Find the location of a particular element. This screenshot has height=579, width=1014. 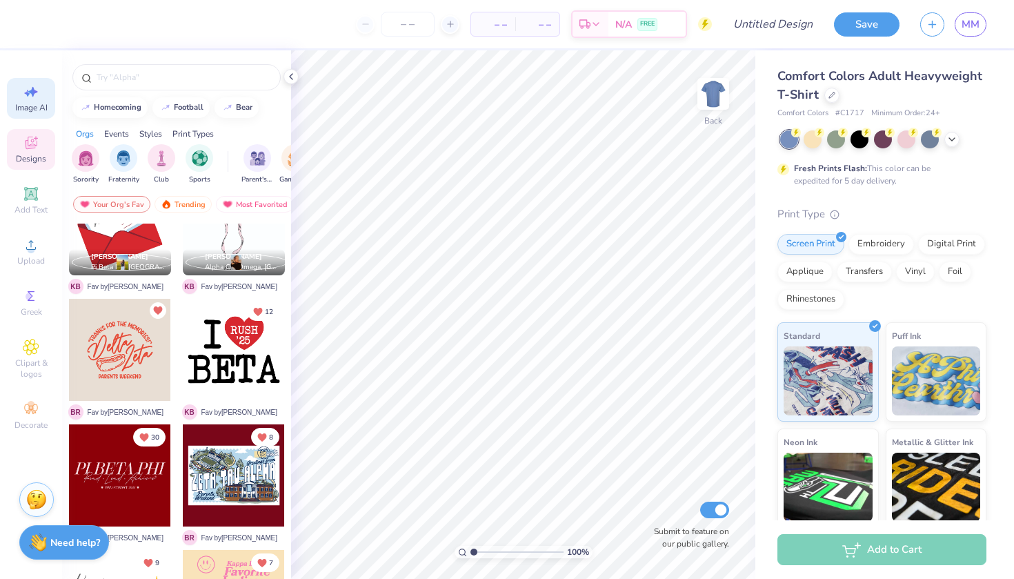

div: Vinyl is located at coordinates (916, 272).